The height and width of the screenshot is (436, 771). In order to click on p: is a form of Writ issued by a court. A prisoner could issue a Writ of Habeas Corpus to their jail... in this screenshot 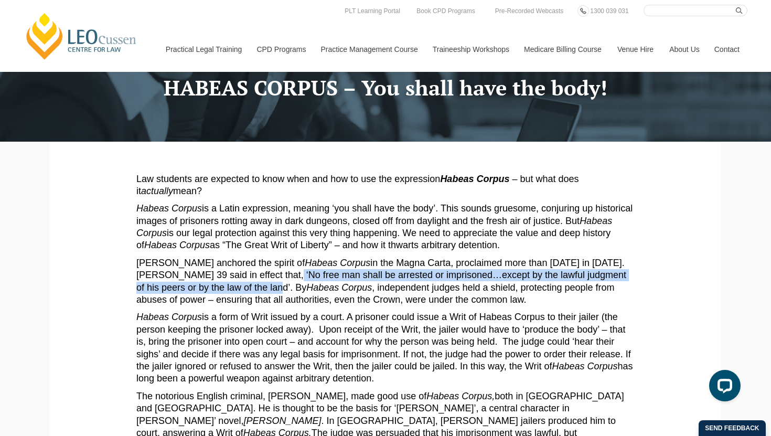, I will do `click(386, 348)`.